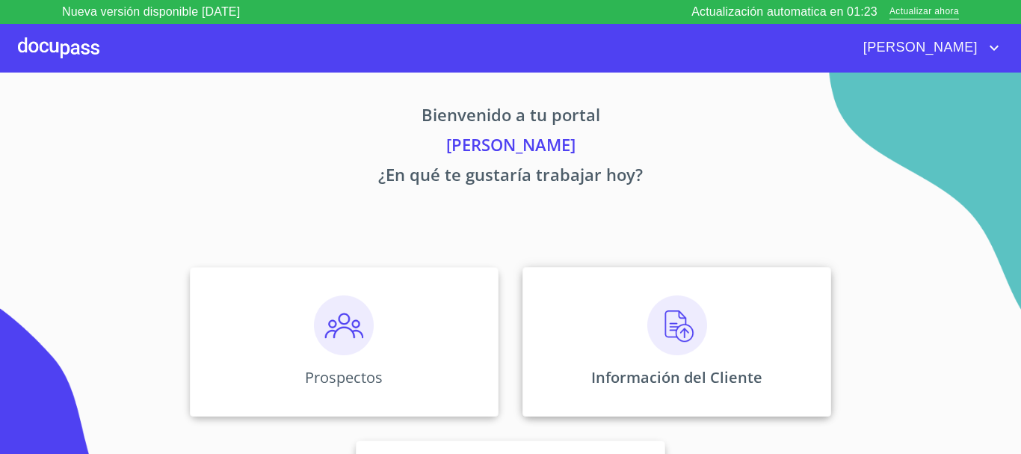 This screenshot has width=1021, height=454. Describe the element at coordinates (928, 48) in the screenshot. I see `button: account of current user` at that location.